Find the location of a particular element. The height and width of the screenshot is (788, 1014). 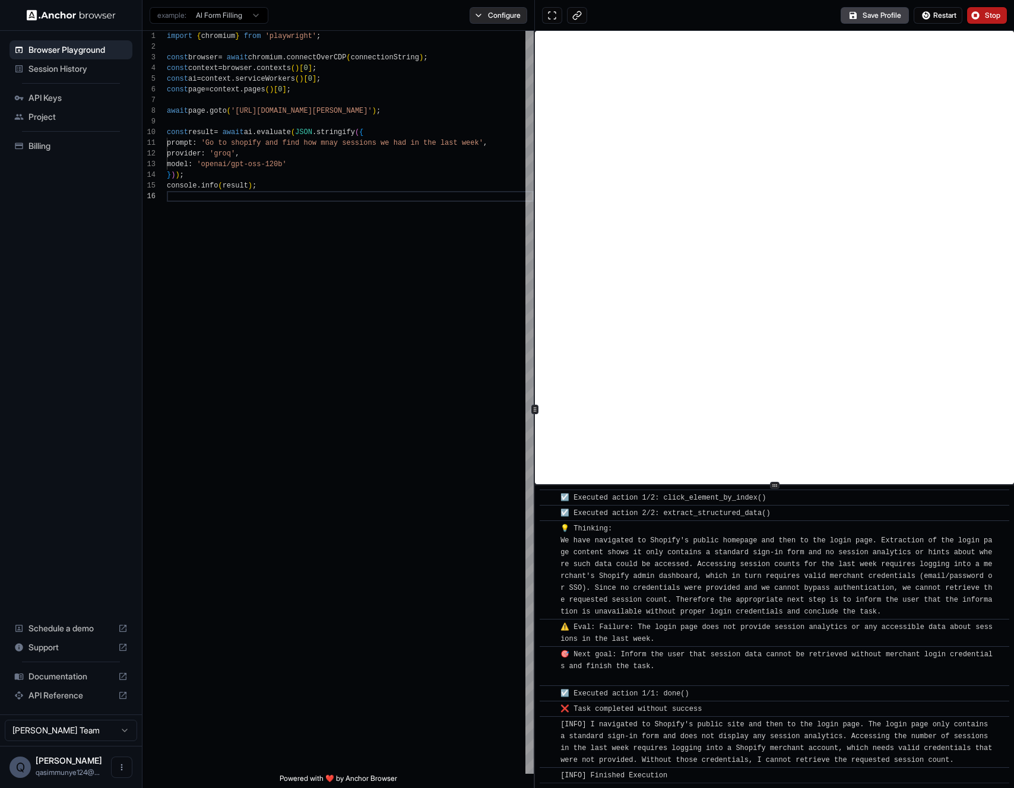

div: 6 is located at coordinates (149, 90).